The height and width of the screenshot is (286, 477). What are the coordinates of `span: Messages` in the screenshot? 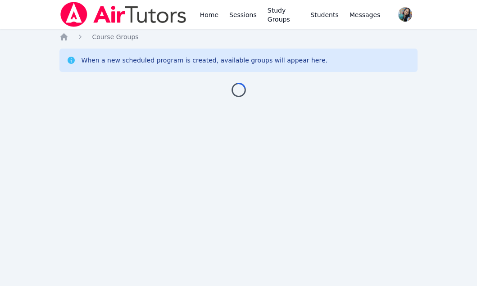 It's located at (365, 15).